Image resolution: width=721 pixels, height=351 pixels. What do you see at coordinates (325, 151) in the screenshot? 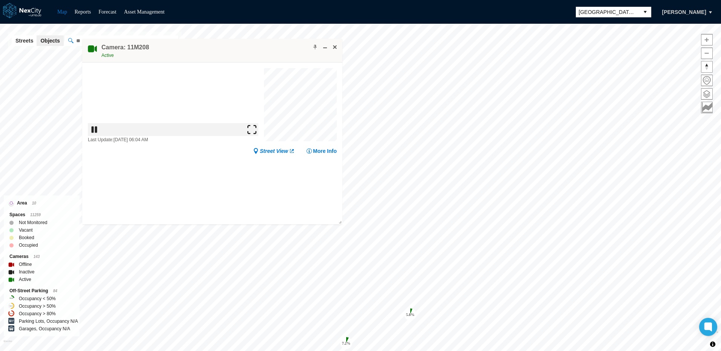
I see `span: More Info` at bounding box center [325, 151].